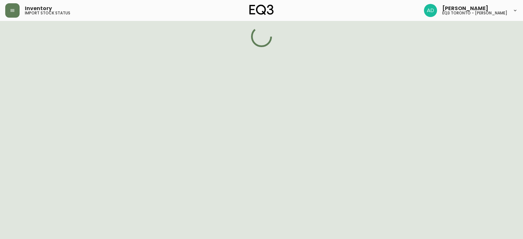  I want to click on img: logo, so click(261, 10).